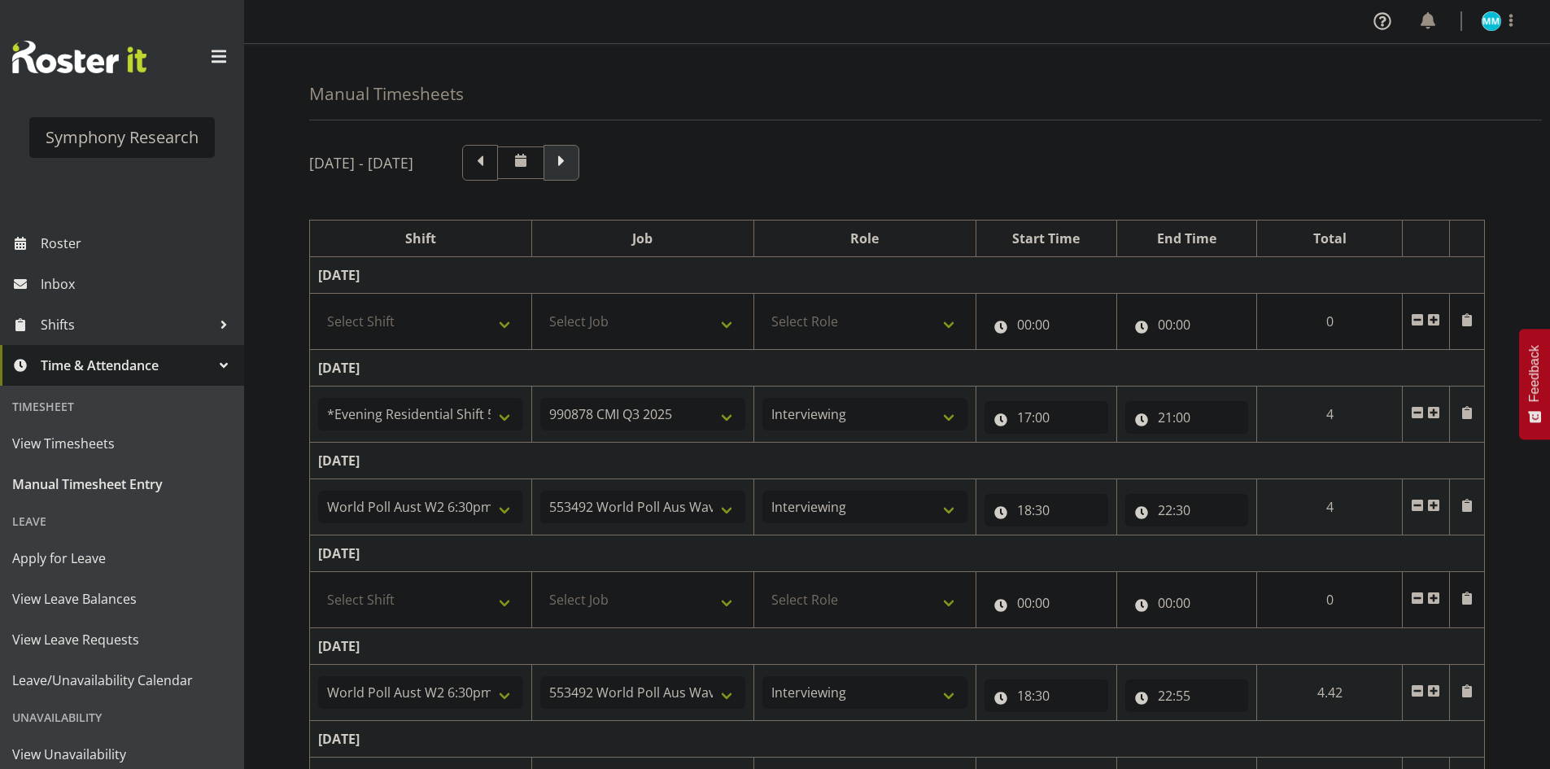 The height and width of the screenshot is (769, 1550). I want to click on button: Feedback - Show survey, so click(1534, 384).